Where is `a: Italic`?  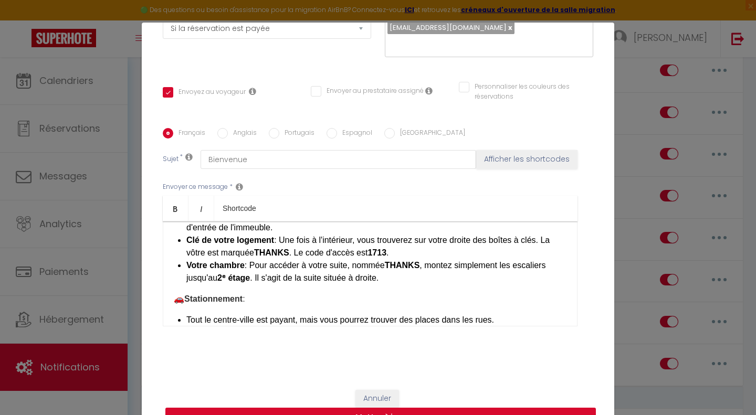
a: Italic is located at coordinates (201, 208).